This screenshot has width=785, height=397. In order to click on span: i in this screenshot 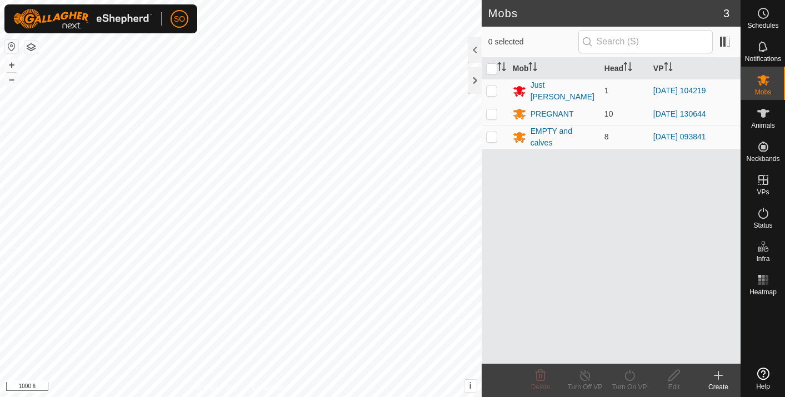, I will do `click(470, 386)`.